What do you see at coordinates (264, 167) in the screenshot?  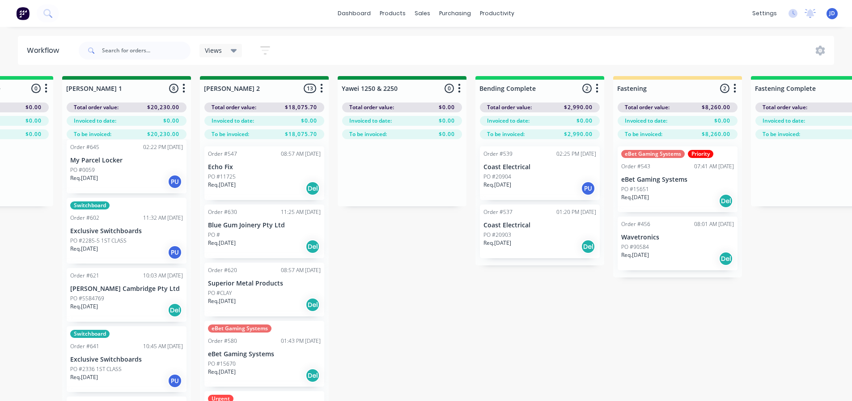 I see `p: Echo Fix` at bounding box center [264, 167].